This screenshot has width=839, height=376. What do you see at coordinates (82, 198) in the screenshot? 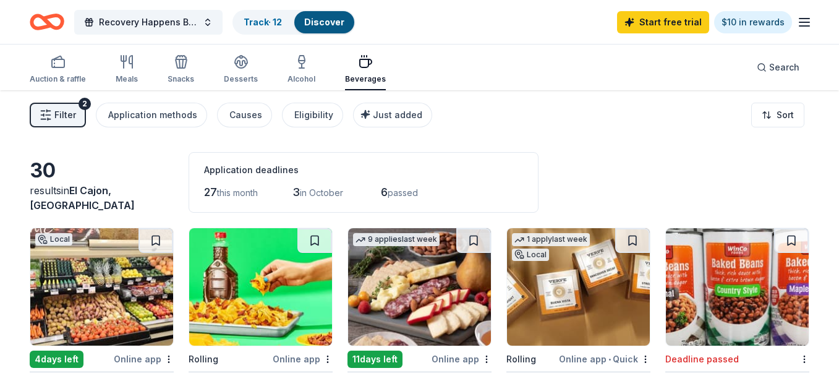
I see `span: in` at bounding box center [82, 198].